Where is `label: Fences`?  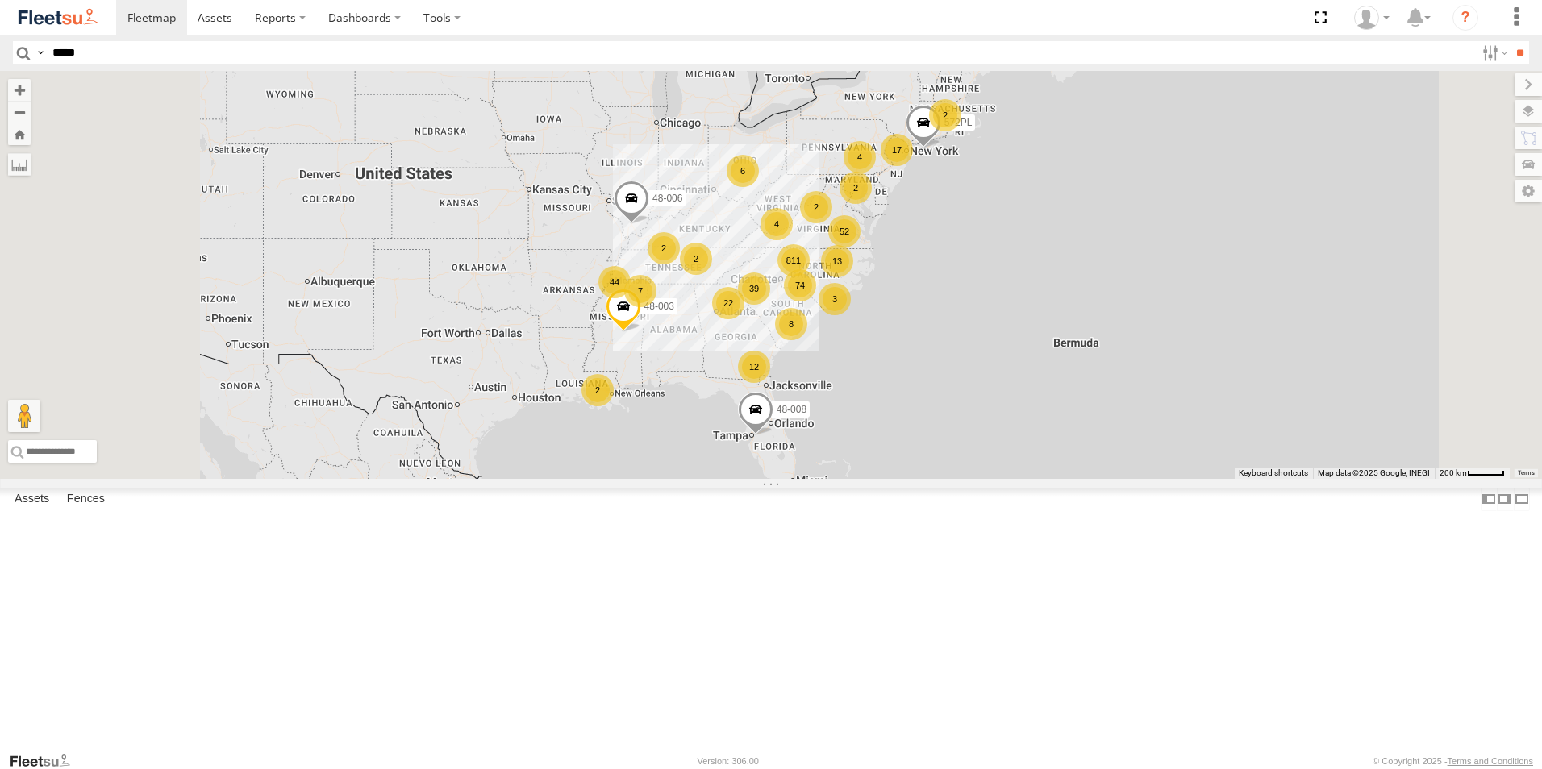 label: Fences is located at coordinates (85, 499).